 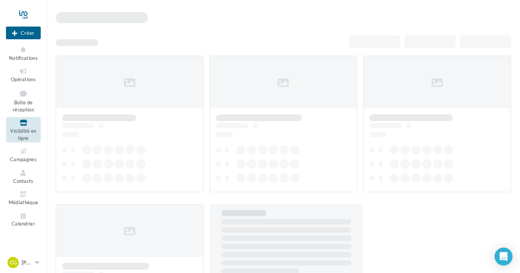 What do you see at coordinates (23, 74) in the screenshot?
I see `a: Opérations` at bounding box center [23, 74].